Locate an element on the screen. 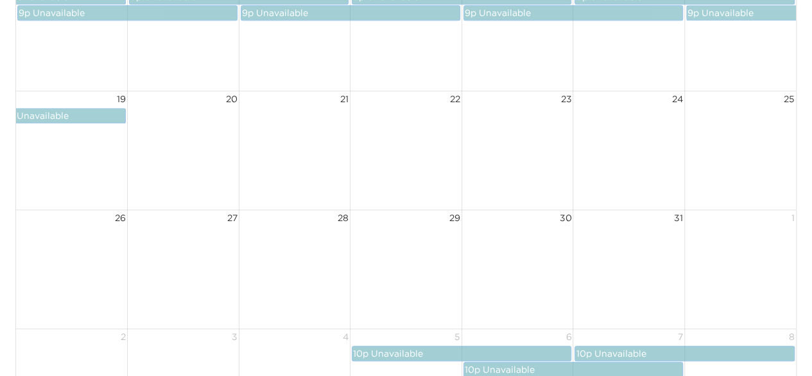 Image resolution: width=812 pixels, height=376 pixels. span: 20 is located at coordinates (232, 99).